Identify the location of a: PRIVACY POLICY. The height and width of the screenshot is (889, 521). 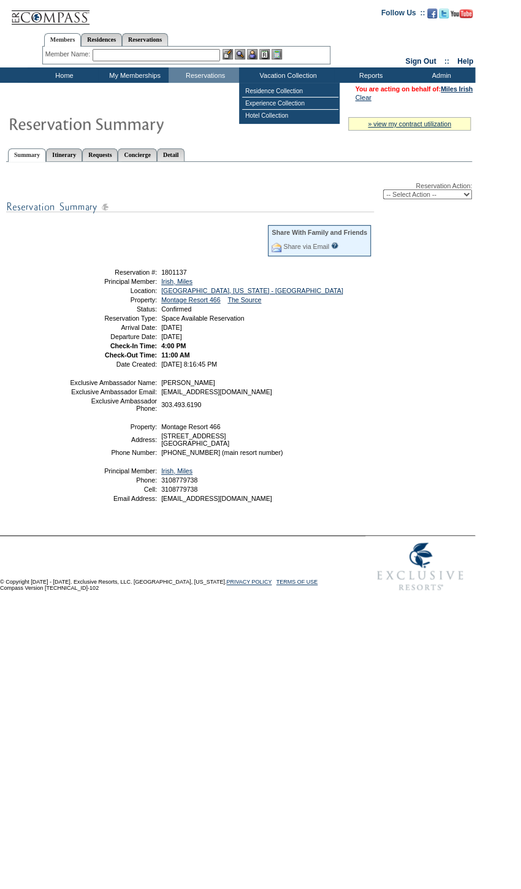
(249, 582).